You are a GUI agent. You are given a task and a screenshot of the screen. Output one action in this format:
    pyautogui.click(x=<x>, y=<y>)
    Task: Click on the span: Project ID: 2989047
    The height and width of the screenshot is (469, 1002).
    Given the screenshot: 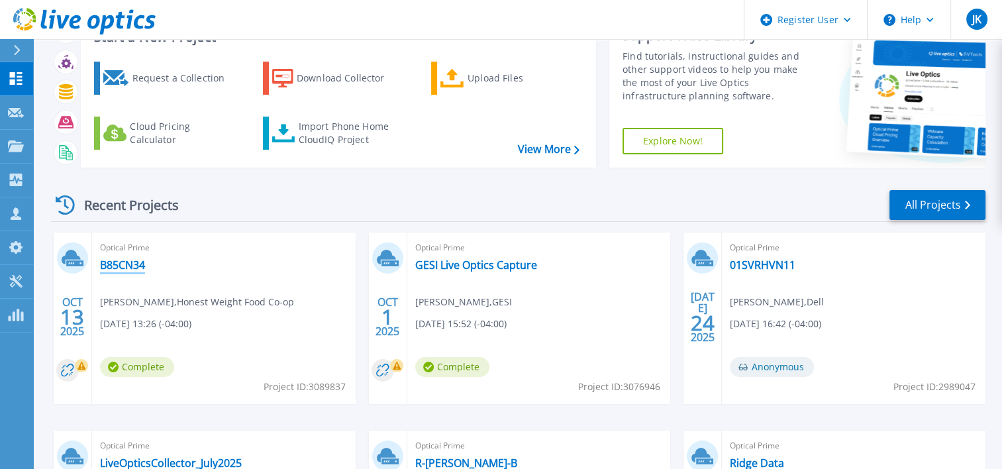 What is the action you would take?
    pyautogui.click(x=935, y=387)
    